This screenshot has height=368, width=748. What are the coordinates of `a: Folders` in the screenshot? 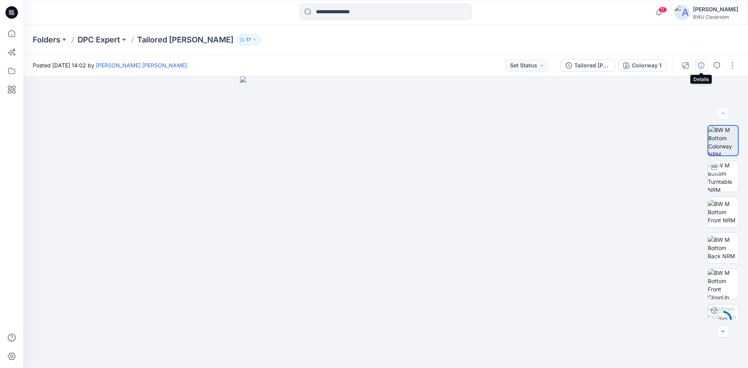 It's located at (46, 40).